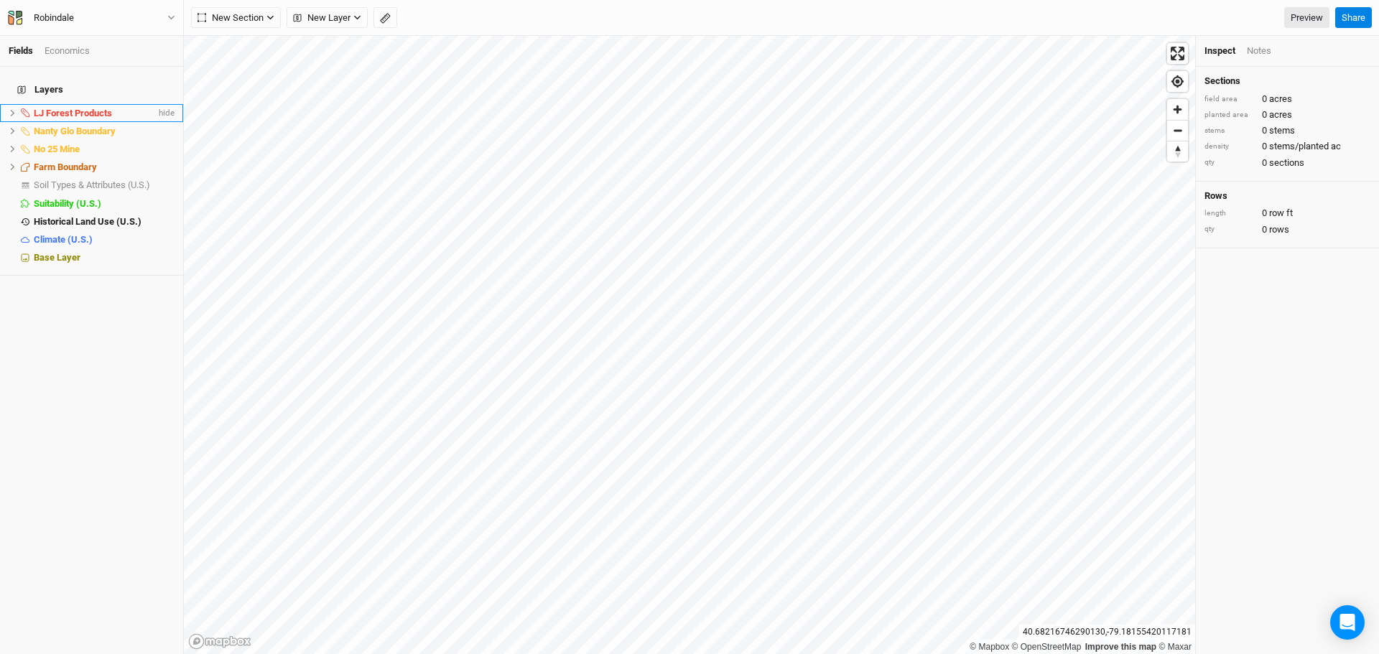 This screenshot has width=1379, height=654. What do you see at coordinates (1230, 131) in the screenshot?
I see `div: stems` at bounding box center [1230, 131].